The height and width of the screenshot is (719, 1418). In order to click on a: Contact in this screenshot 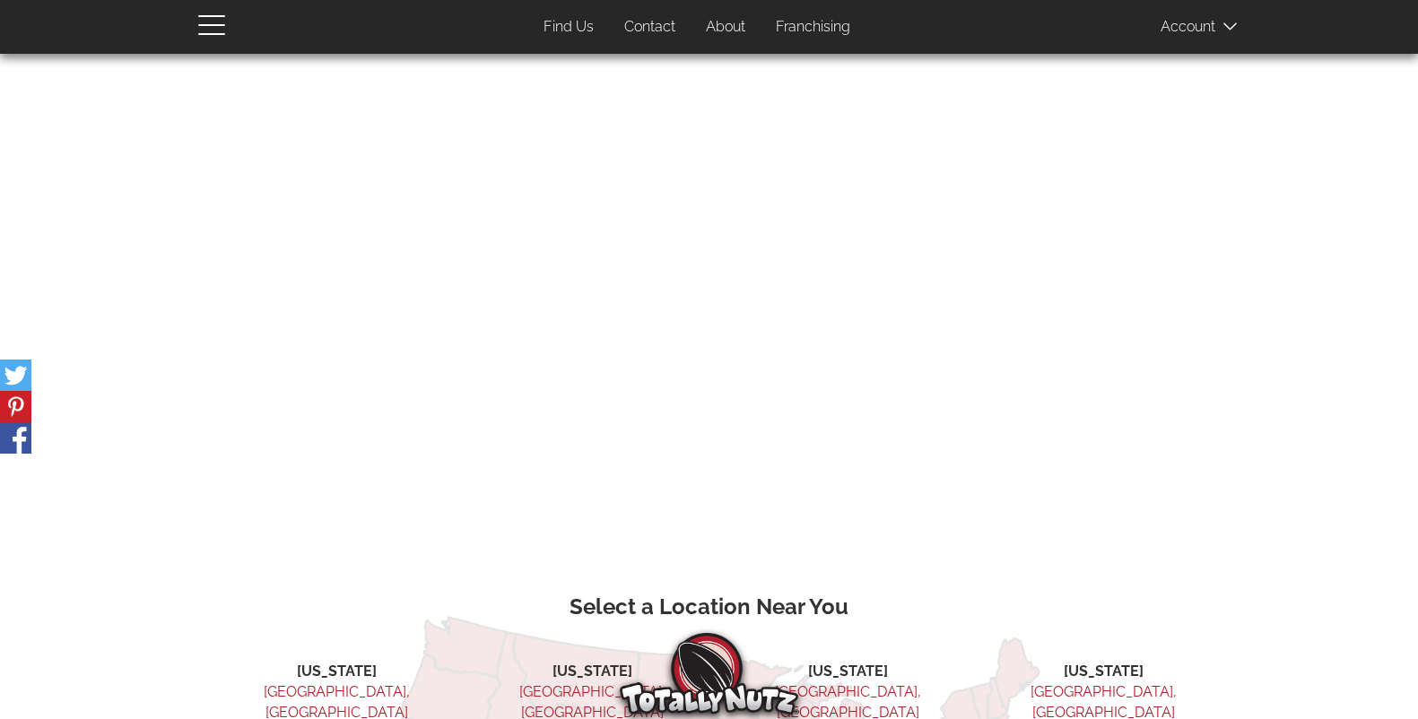, I will do `click(649, 27)`.